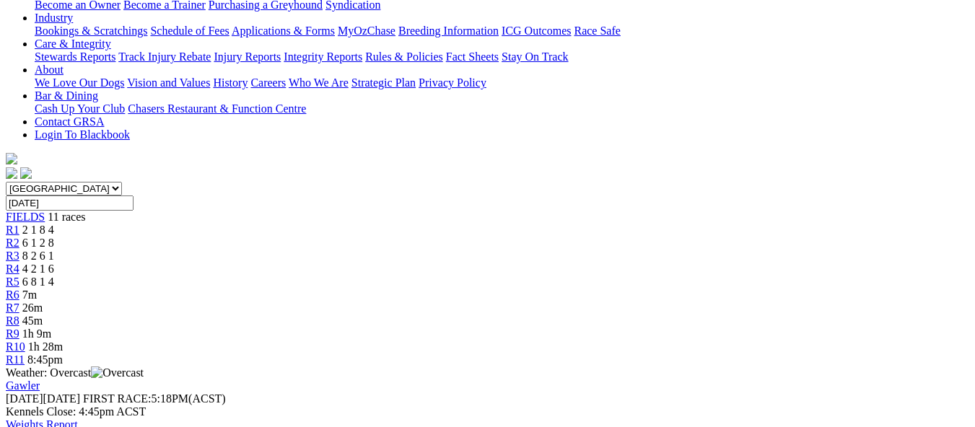 The width and height of the screenshot is (975, 427). What do you see at coordinates (472, 56) in the screenshot?
I see `a: Fact Sheets` at bounding box center [472, 56].